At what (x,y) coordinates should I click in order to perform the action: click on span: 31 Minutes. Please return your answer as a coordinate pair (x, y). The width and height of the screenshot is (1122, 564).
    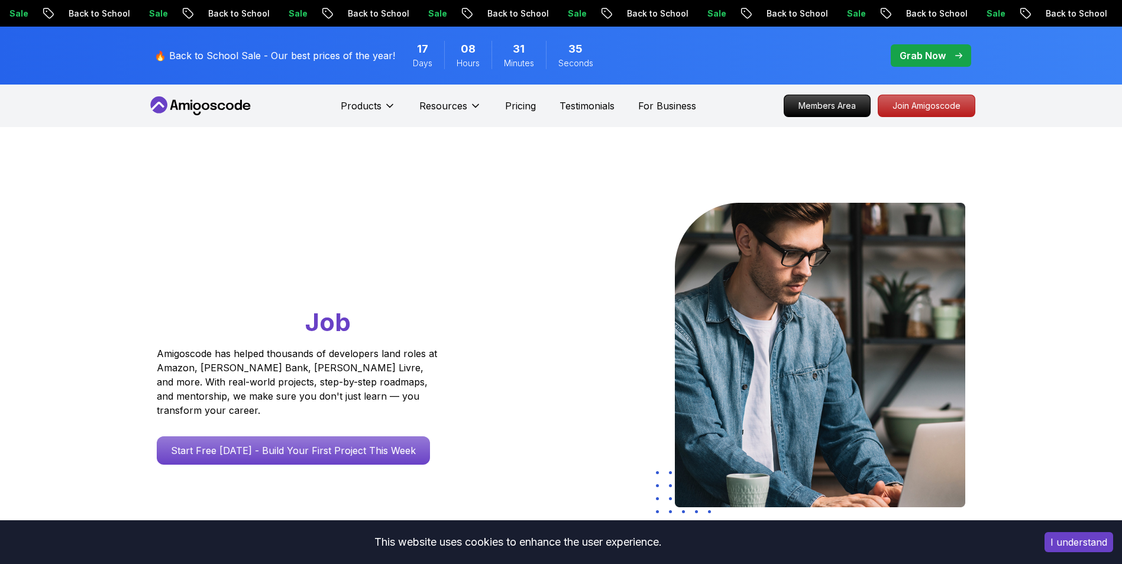
    Looking at the image, I should click on (519, 49).